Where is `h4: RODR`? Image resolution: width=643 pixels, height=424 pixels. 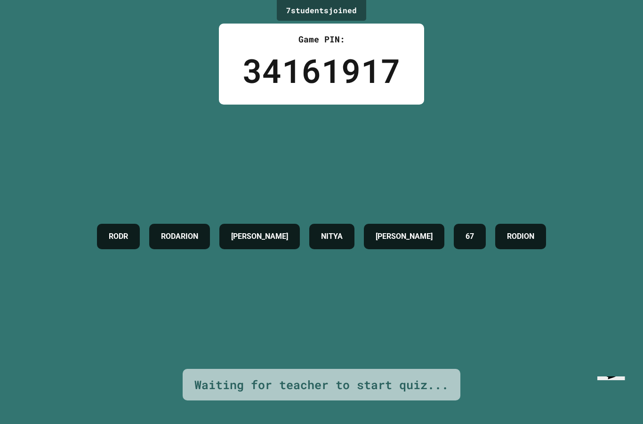
h4: RODR is located at coordinates (118, 236).